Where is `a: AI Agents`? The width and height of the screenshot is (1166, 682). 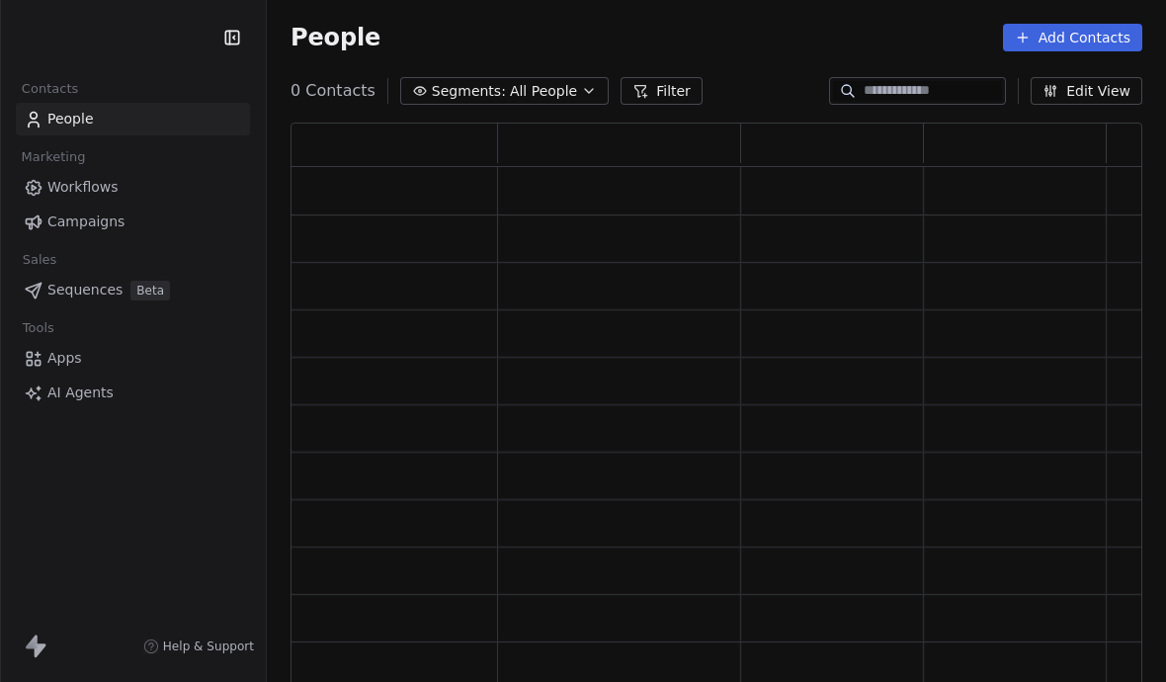 a: AI Agents is located at coordinates (132, 392).